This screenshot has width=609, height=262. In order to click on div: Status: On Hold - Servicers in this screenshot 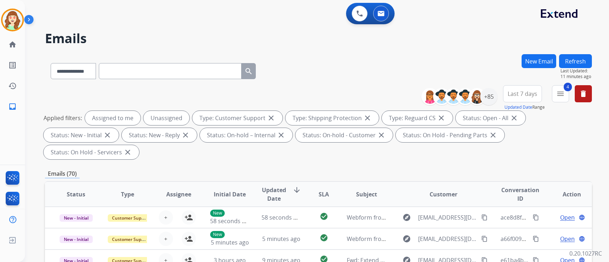, I will do `click(91, 152)`.